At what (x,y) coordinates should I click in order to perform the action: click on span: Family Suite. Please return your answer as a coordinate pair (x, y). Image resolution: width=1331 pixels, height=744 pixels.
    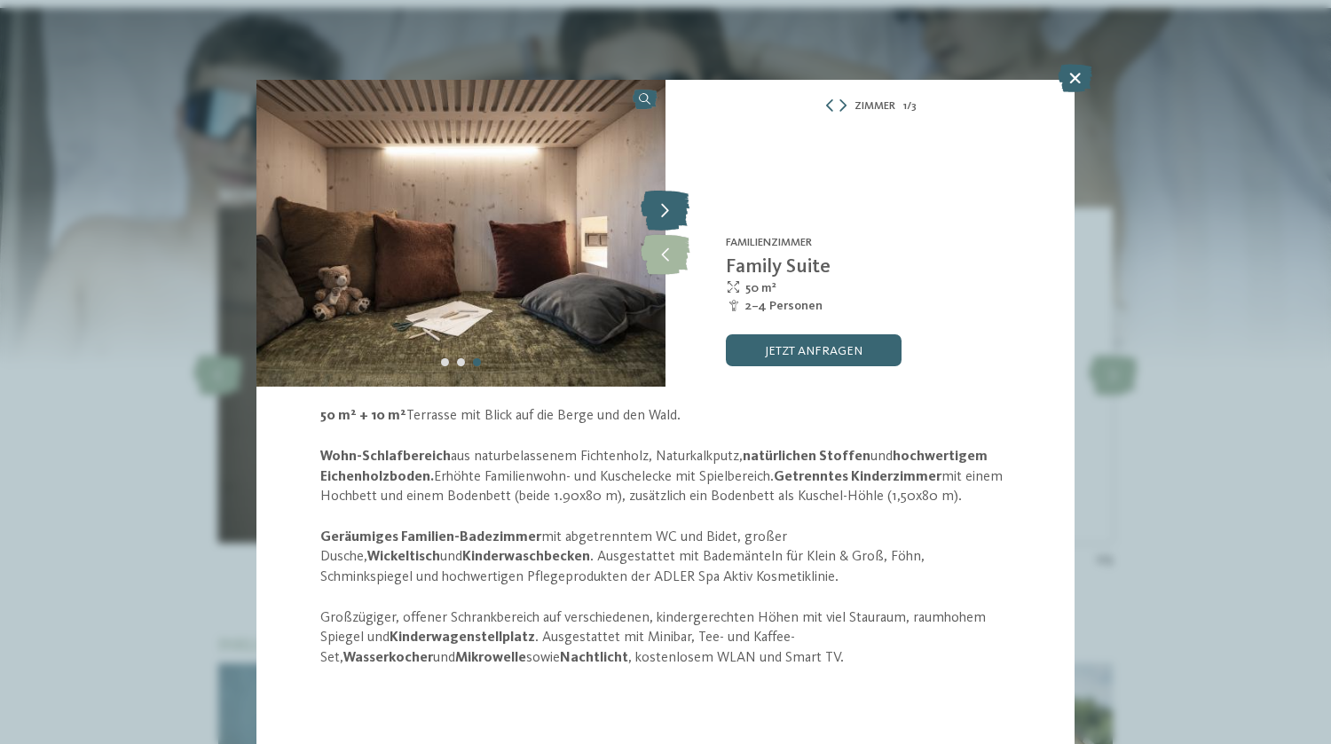
    Looking at the image, I should click on (778, 267).